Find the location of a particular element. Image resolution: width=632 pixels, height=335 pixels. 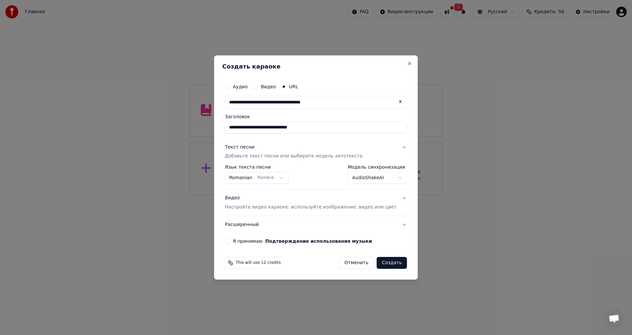

p: Настройте видео караоке: используйте изображение, видео или цвет is located at coordinates (310, 207).